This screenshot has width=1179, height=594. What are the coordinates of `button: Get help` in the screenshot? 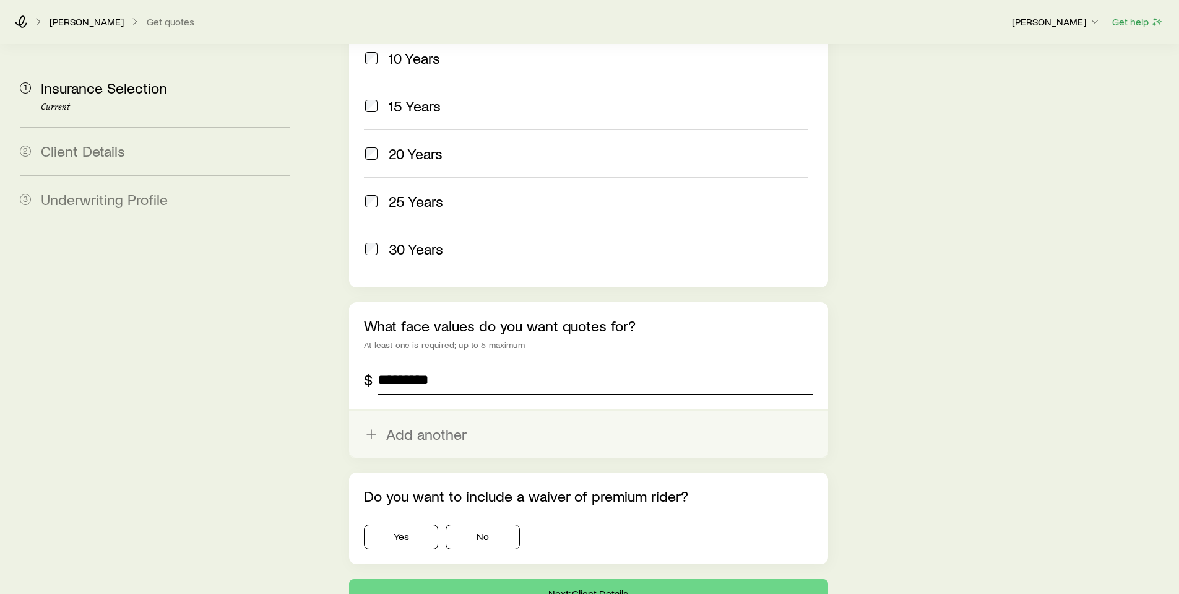 It's located at (1138, 22).